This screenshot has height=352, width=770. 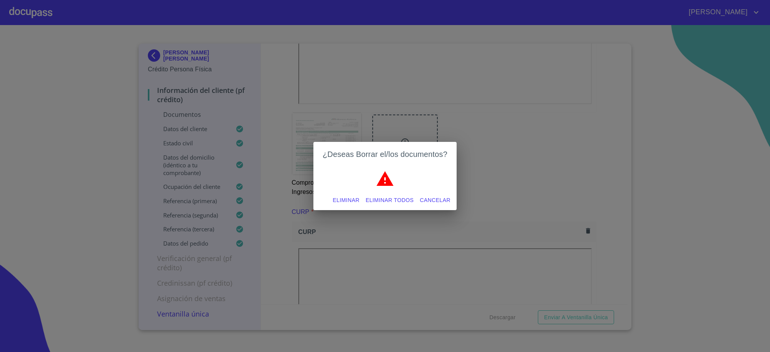 What do you see at coordinates (435, 200) in the screenshot?
I see `button: Cancelar` at bounding box center [435, 200].